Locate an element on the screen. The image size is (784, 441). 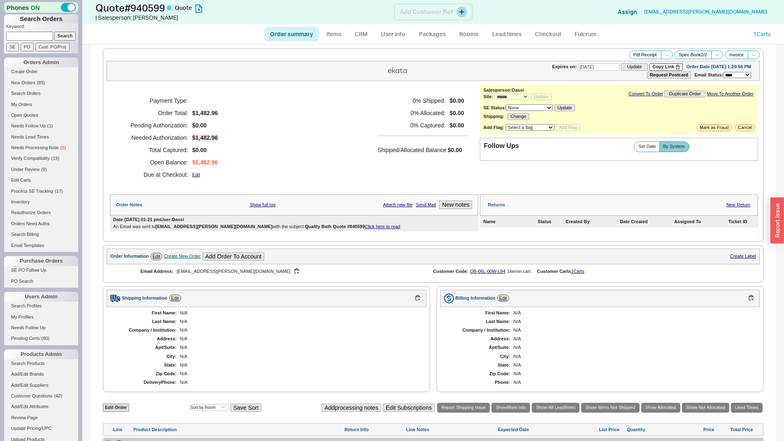
input: Search is located at coordinates (65, 36).